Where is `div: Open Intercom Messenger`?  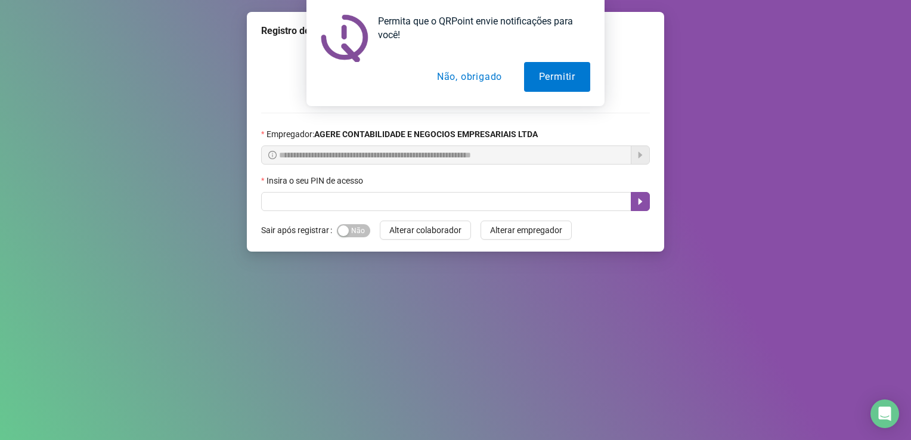
div: Open Intercom Messenger is located at coordinates (885, 414).